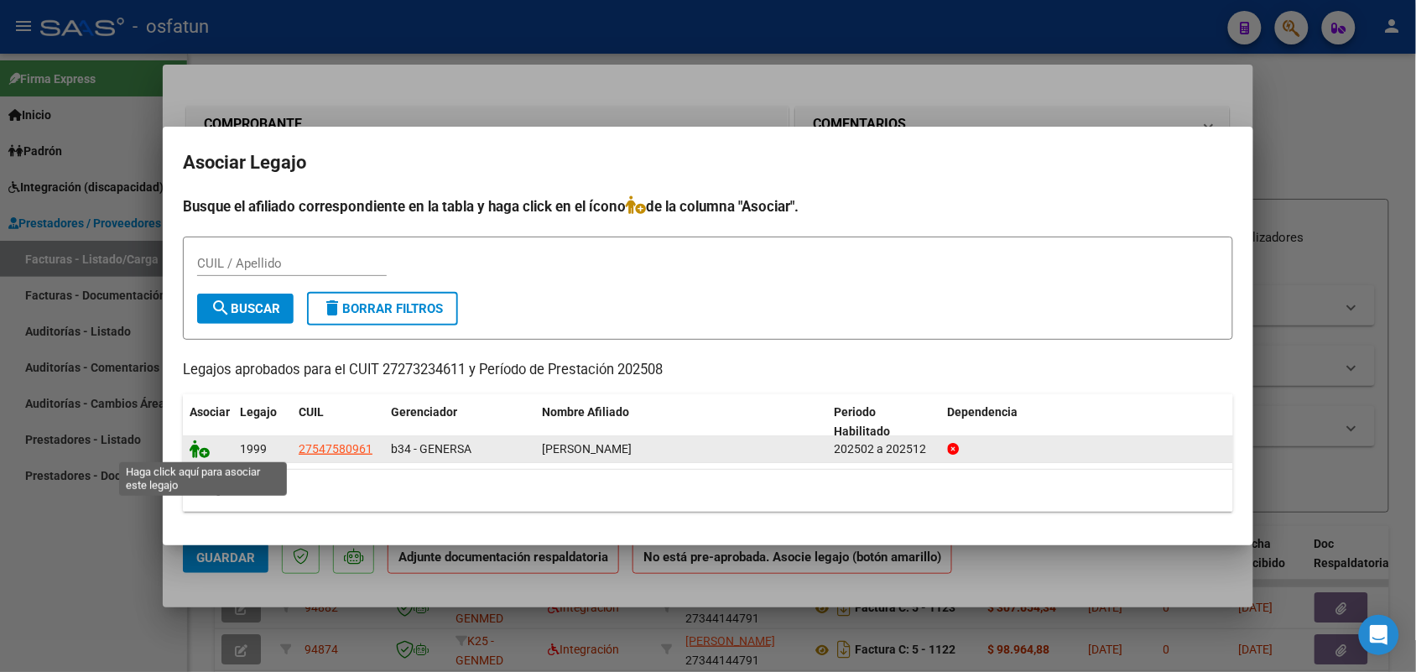 This screenshot has height=672, width=1416. I want to click on datatable-header-cell: CUIL, so click(338, 422).